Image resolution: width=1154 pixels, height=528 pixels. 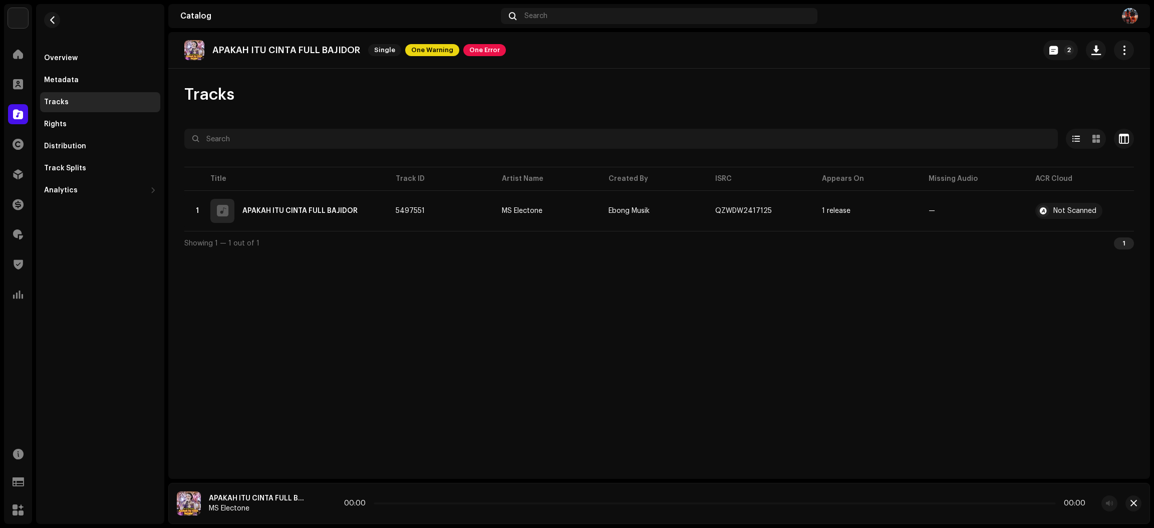 What do you see at coordinates (1061, 50) in the screenshot?
I see `button: 2` at bounding box center [1061, 50].